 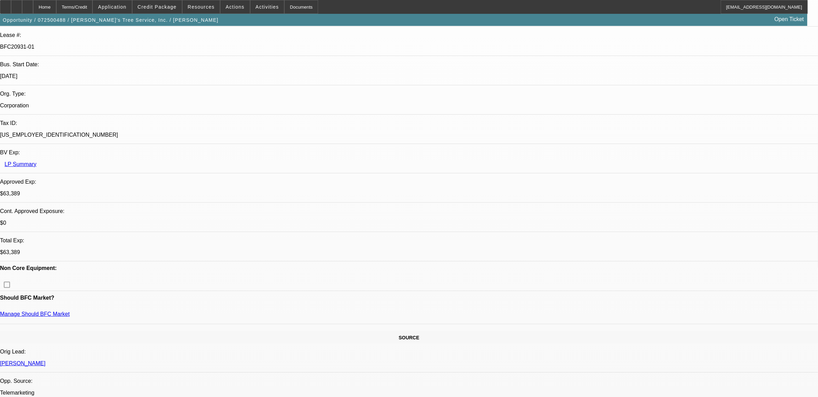 I want to click on button: Credit Package, so click(x=157, y=7).